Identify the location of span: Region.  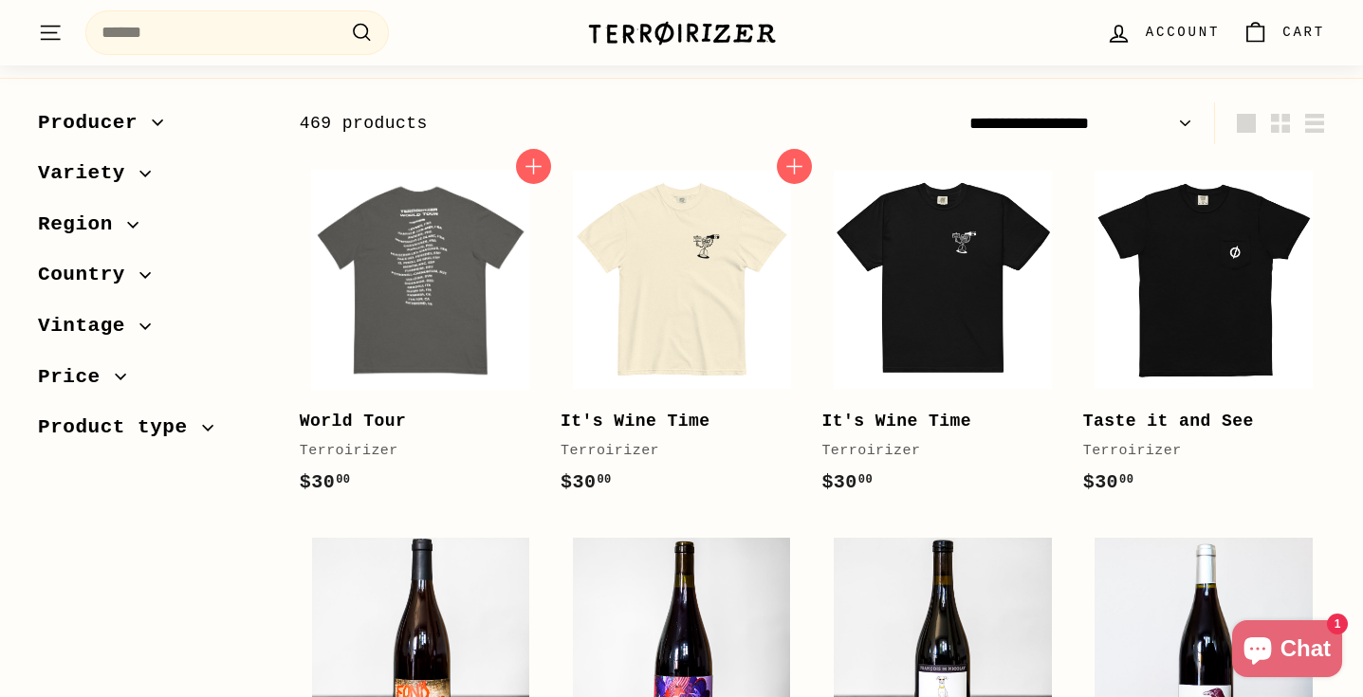
(83, 225).